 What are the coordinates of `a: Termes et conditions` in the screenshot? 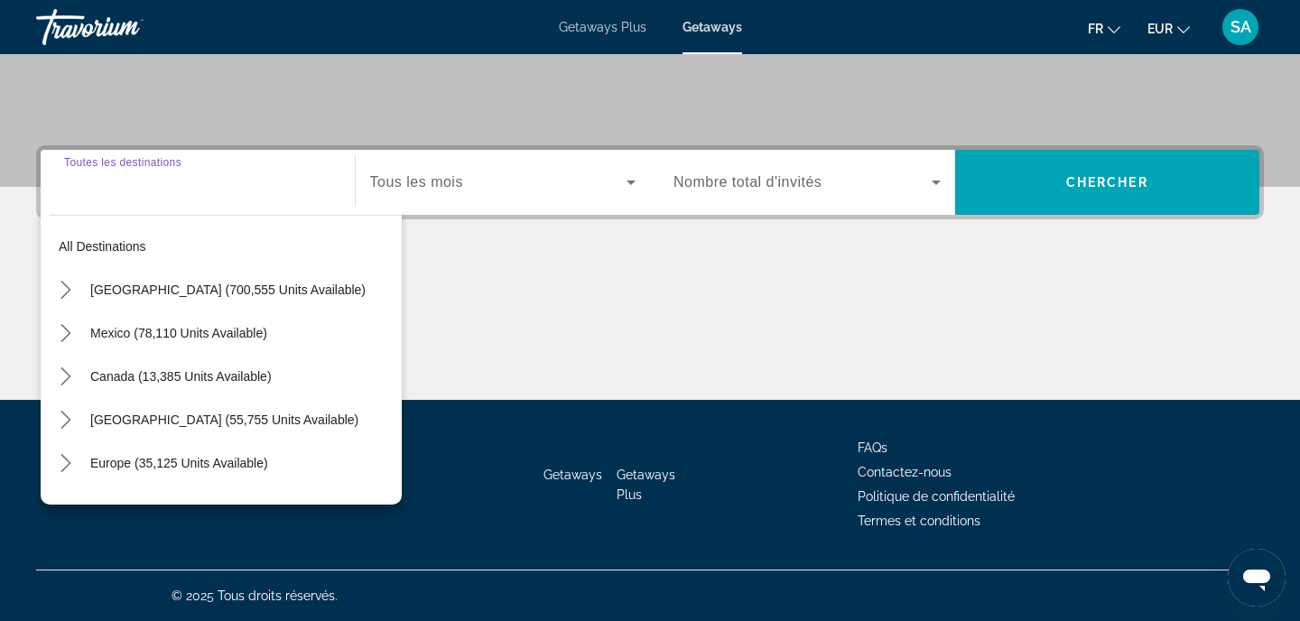 It's located at (919, 521).